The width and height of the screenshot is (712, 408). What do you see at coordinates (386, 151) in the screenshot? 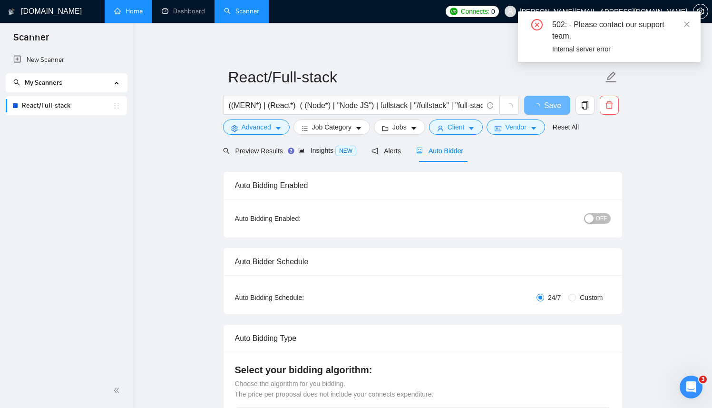
I see `span: Alerts` at bounding box center [386, 151].